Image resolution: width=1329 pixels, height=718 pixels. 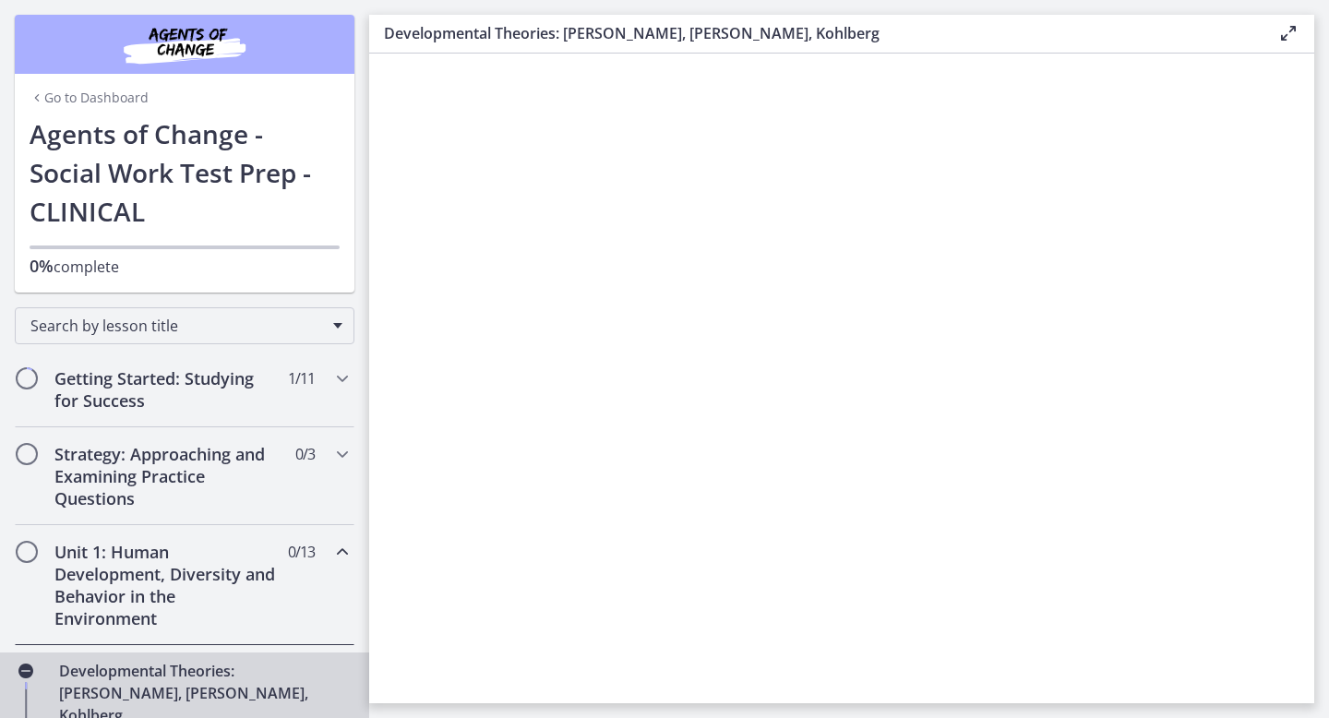 I want to click on span: 0 / 3, so click(x=305, y=454).